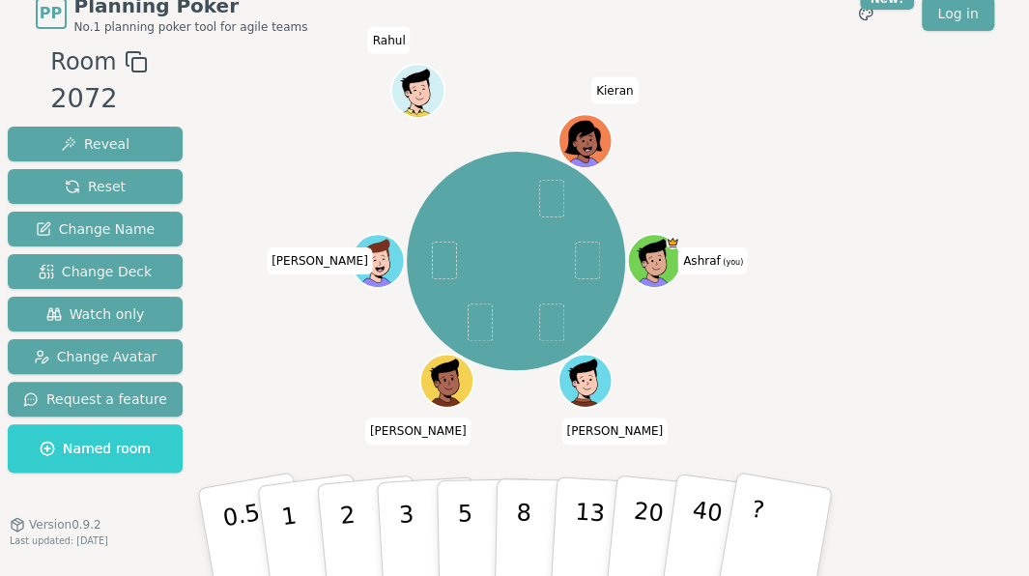 Image resolution: width=1029 pixels, height=576 pixels. What do you see at coordinates (95, 144) in the screenshot?
I see `button: Reveal` at bounding box center [95, 144].